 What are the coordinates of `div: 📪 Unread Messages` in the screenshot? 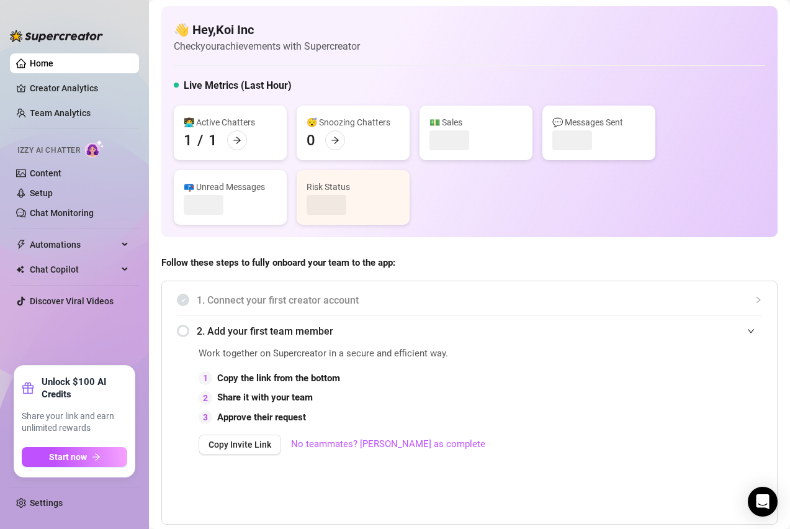 It's located at (230, 187).